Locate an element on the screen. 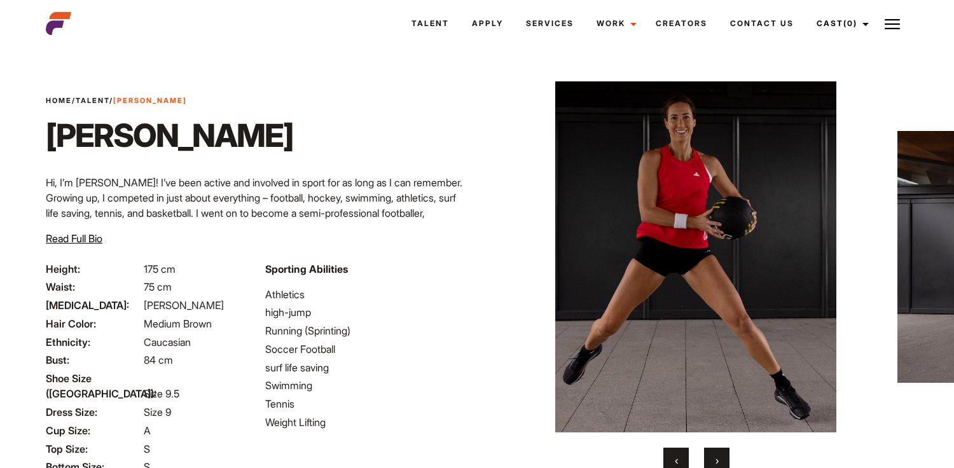 This screenshot has width=954, height=468. span: Waist: is located at coordinates (94, 287).